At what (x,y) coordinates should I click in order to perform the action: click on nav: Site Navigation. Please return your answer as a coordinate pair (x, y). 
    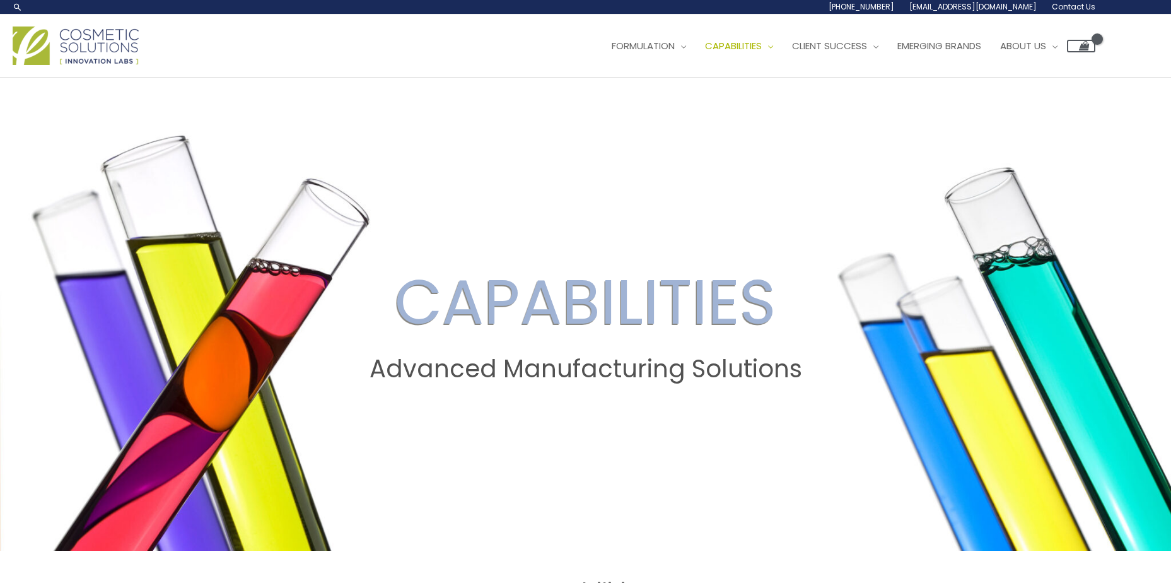
    Looking at the image, I should click on (844, 46).